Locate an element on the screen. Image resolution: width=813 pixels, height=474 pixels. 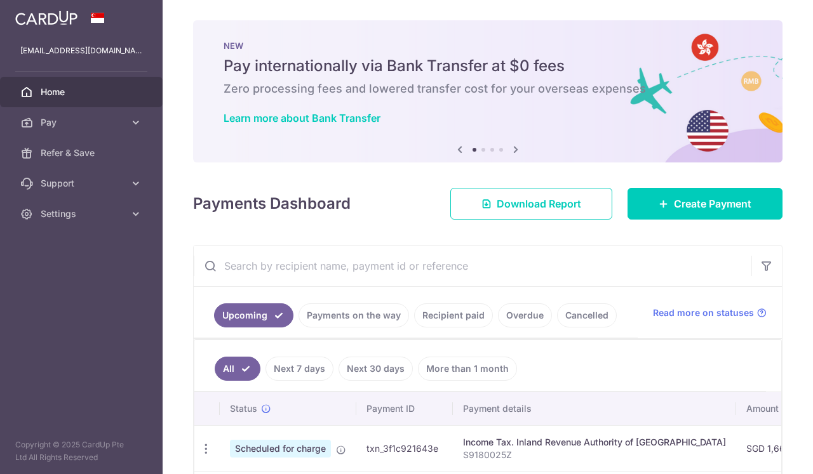
a: Payments on the way is located at coordinates (354, 316).